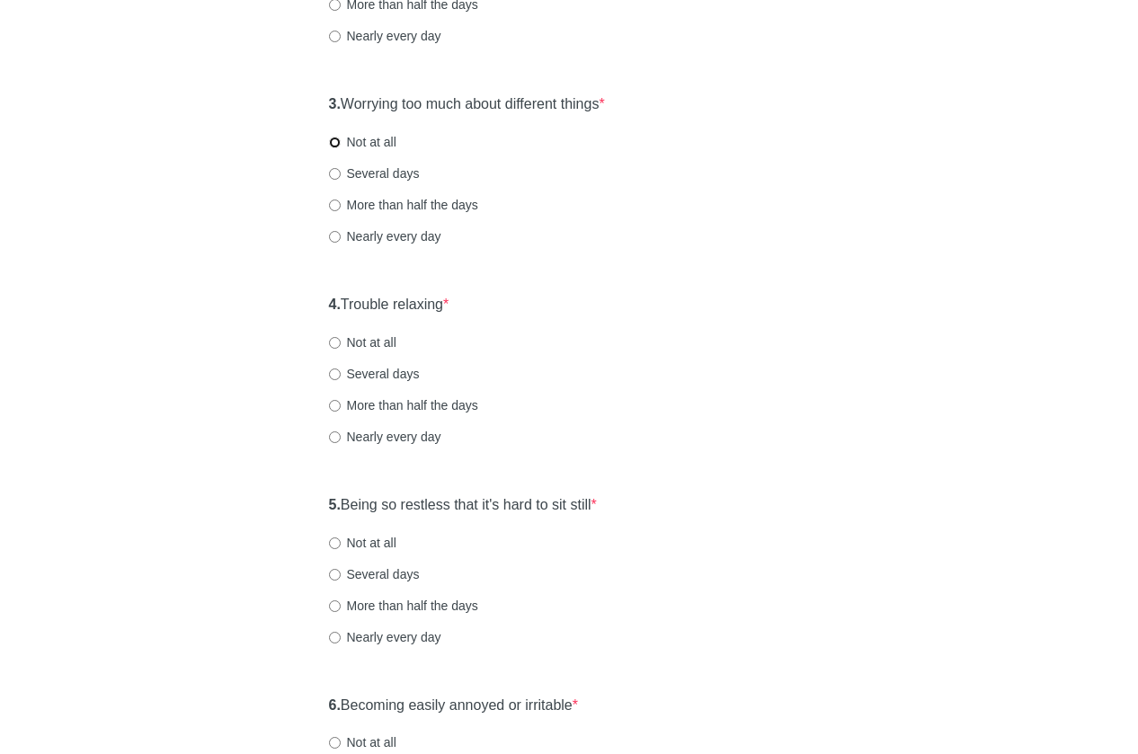 This screenshot has width=1138, height=754. I want to click on label: Trouble relaxing, so click(389, 305).